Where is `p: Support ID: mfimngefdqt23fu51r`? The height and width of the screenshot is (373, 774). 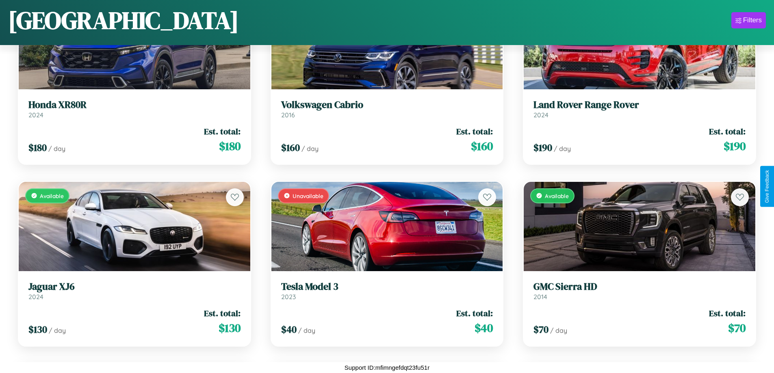 p: Support ID: mfimngefdqt23fu51r is located at coordinates (387, 368).